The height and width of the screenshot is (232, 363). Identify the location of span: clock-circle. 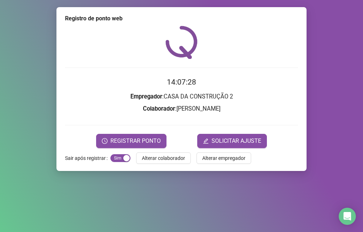
(105, 141).